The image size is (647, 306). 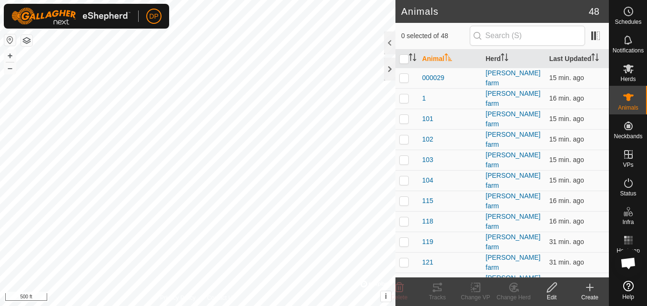 I want to click on span: Help, so click(x=628, y=297).